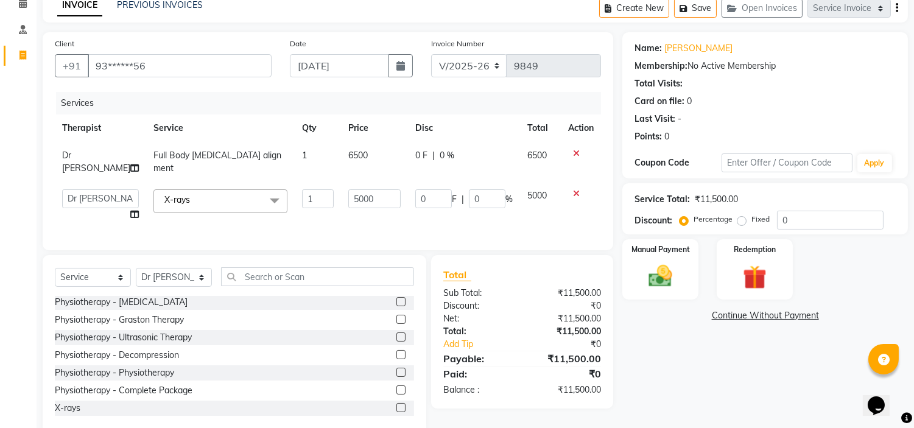 This screenshot has height=428, width=914. Describe the element at coordinates (661, 66) in the screenshot. I see `div: Membership:` at that location.